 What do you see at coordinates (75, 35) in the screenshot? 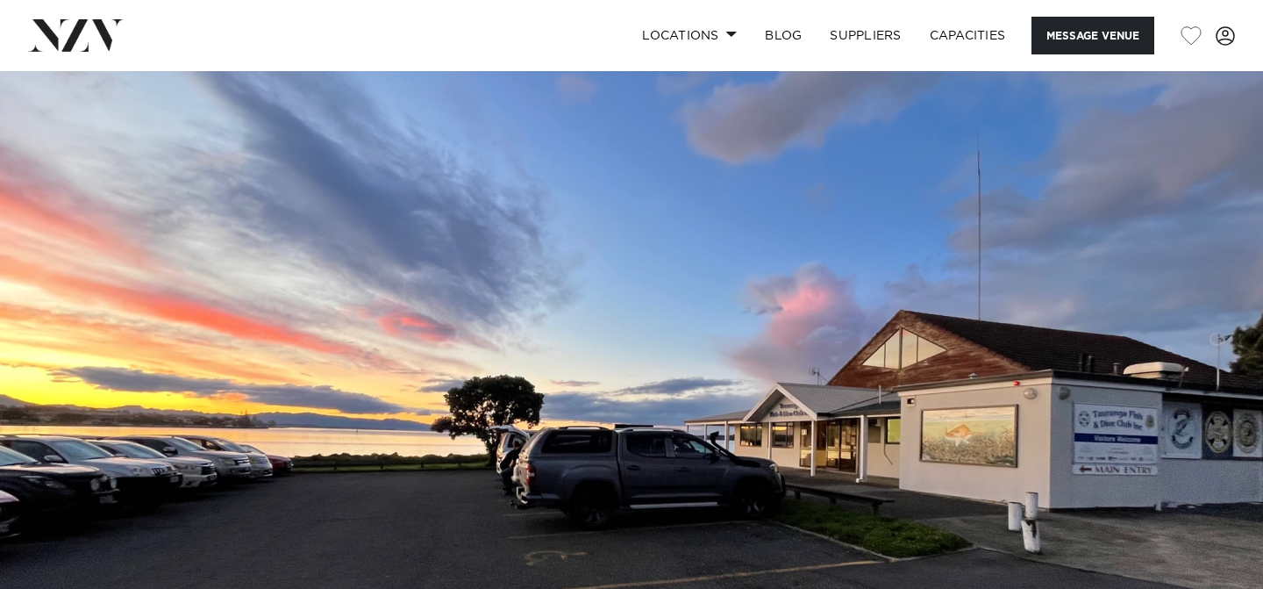
I see `img: nzv-logo.png` at bounding box center [75, 35].